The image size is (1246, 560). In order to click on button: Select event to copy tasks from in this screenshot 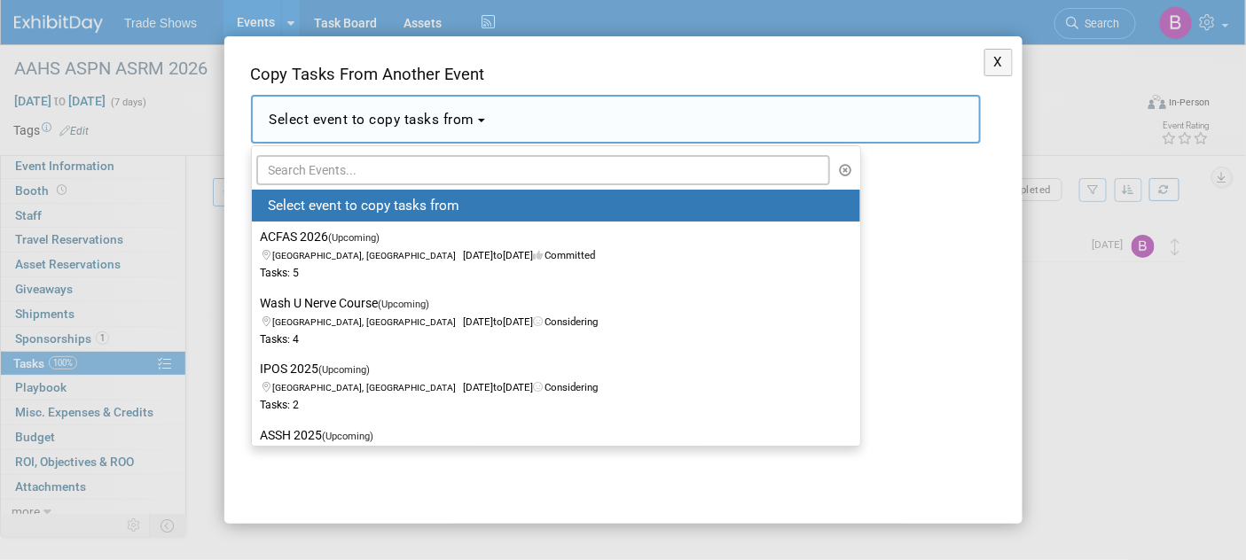, I will do `click(615, 119)`.